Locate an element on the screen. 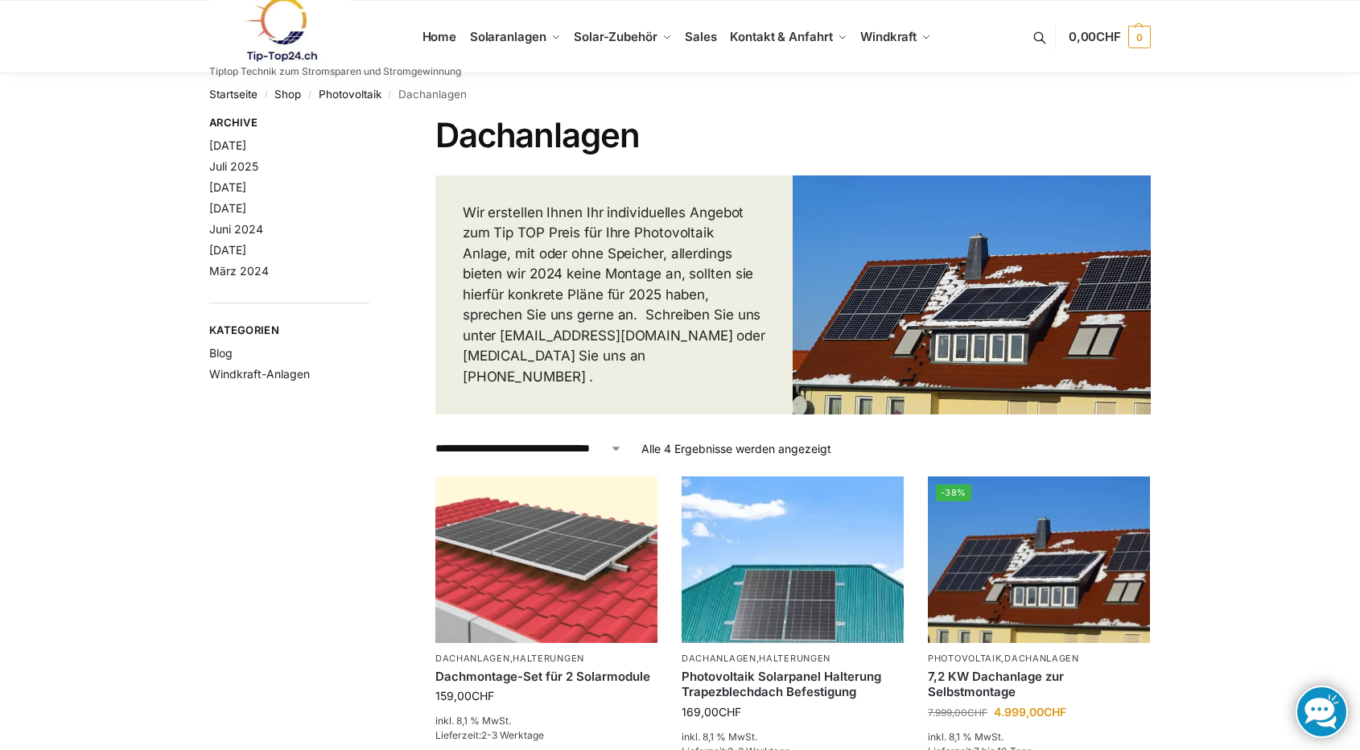 The image size is (1360, 750). a: Solaranlagen is located at coordinates (514, 37).